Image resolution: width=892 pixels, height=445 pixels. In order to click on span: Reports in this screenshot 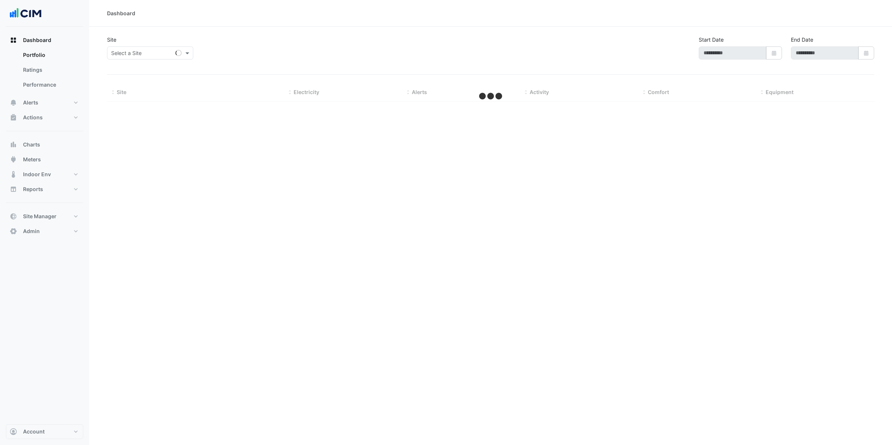, I will do `click(33, 189)`.